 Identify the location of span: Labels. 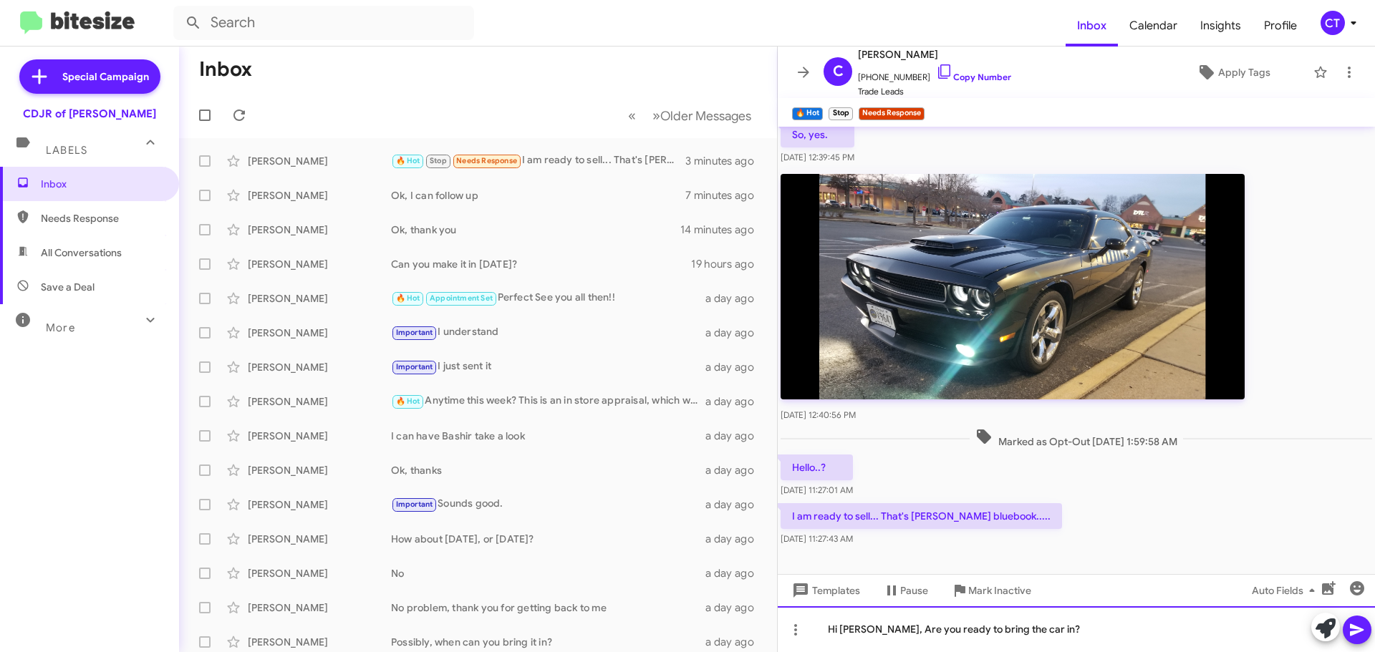
(67, 150).